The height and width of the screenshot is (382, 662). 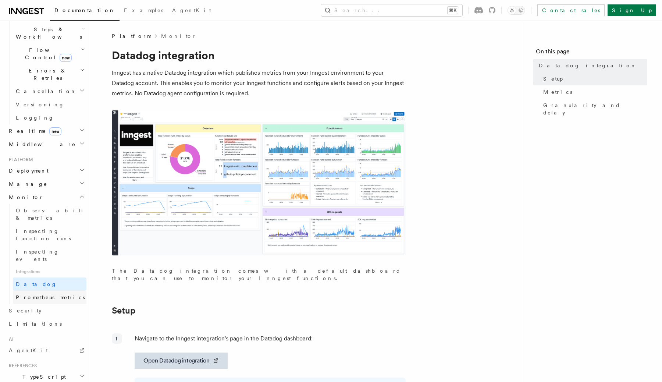 What do you see at coordinates (595, 109) in the screenshot?
I see `span: Granularity and delay` at bounding box center [595, 109].